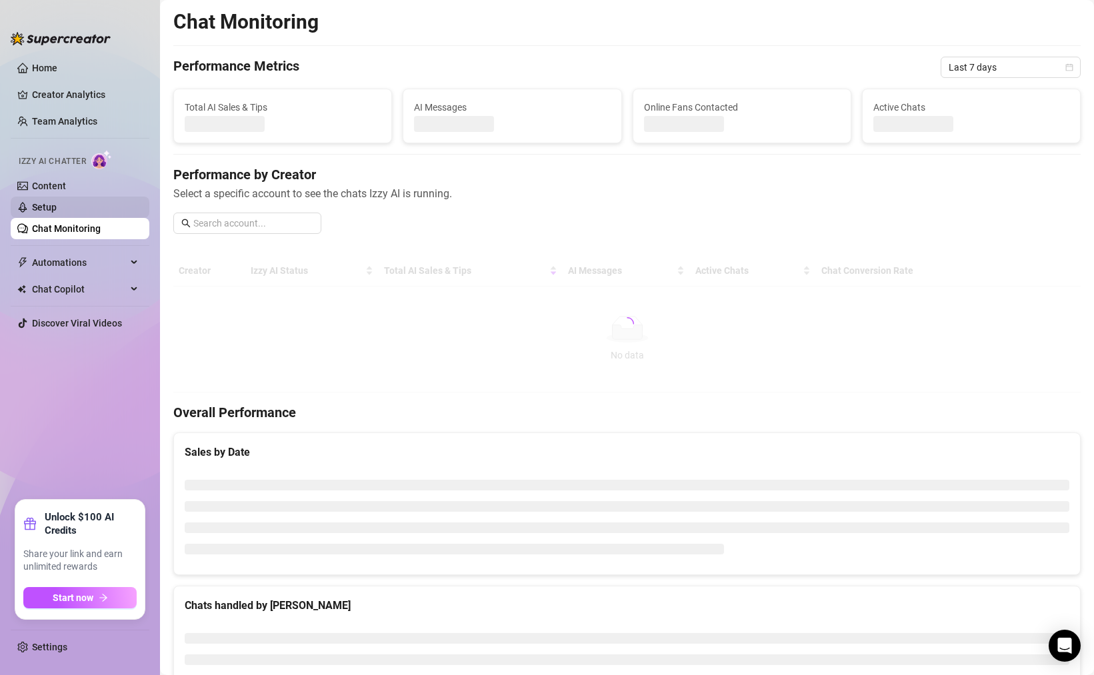 This screenshot has width=1094, height=675. I want to click on input: Search account..., so click(253, 223).